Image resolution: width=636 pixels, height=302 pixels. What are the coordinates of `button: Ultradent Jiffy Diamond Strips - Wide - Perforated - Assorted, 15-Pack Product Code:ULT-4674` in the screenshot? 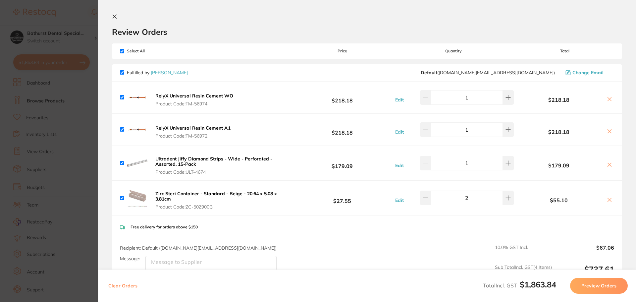 It's located at (223, 165).